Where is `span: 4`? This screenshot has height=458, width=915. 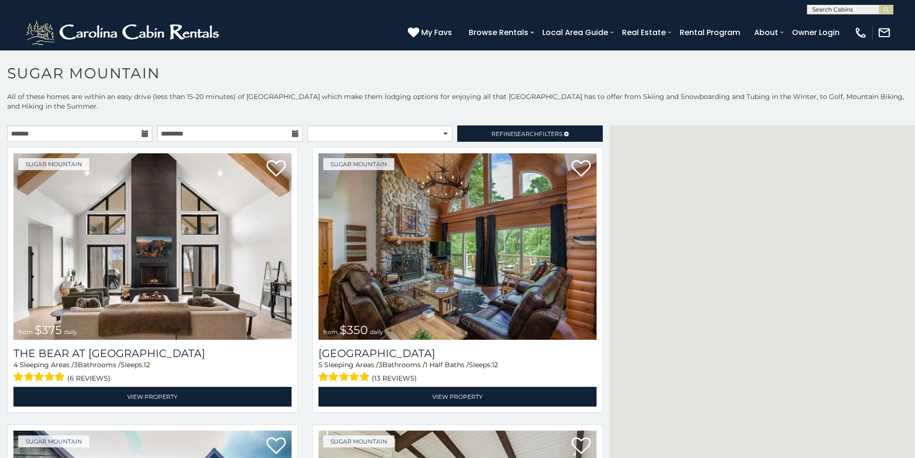
span: 4 is located at coordinates (15, 365).